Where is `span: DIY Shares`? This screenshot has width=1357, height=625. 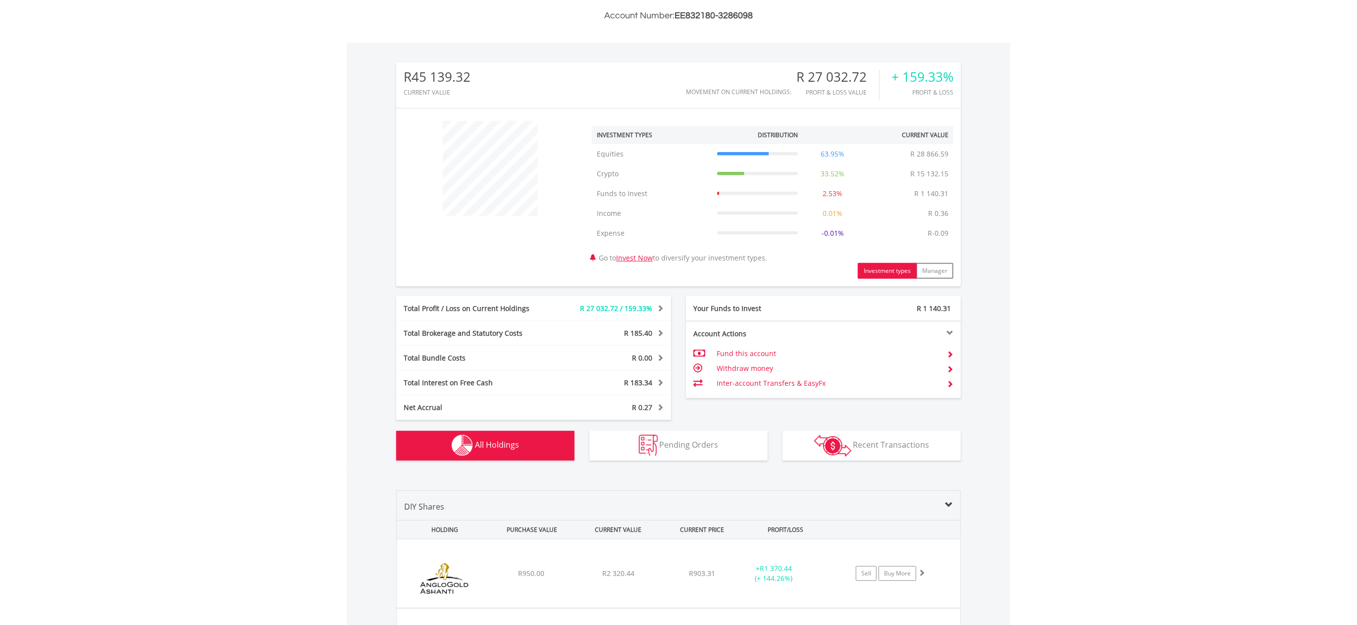 span: DIY Shares is located at coordinates (424, 507).